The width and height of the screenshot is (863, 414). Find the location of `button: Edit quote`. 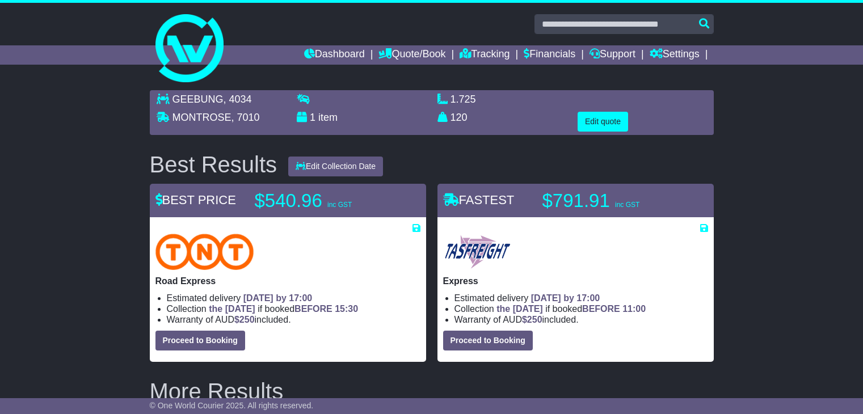

button: Edit quote is located at coordinates (602, 121).